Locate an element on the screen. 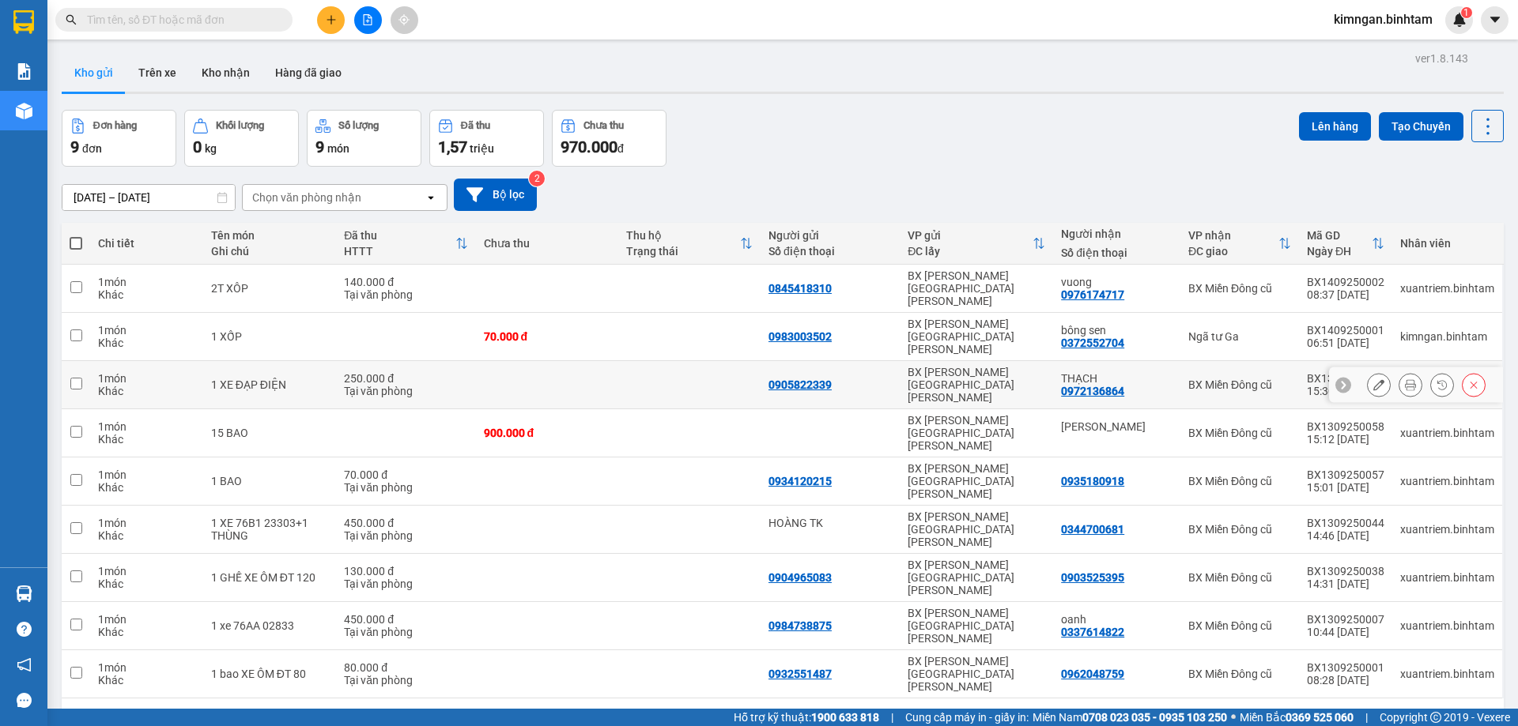  span: đ is located at coordinates (621, 149).